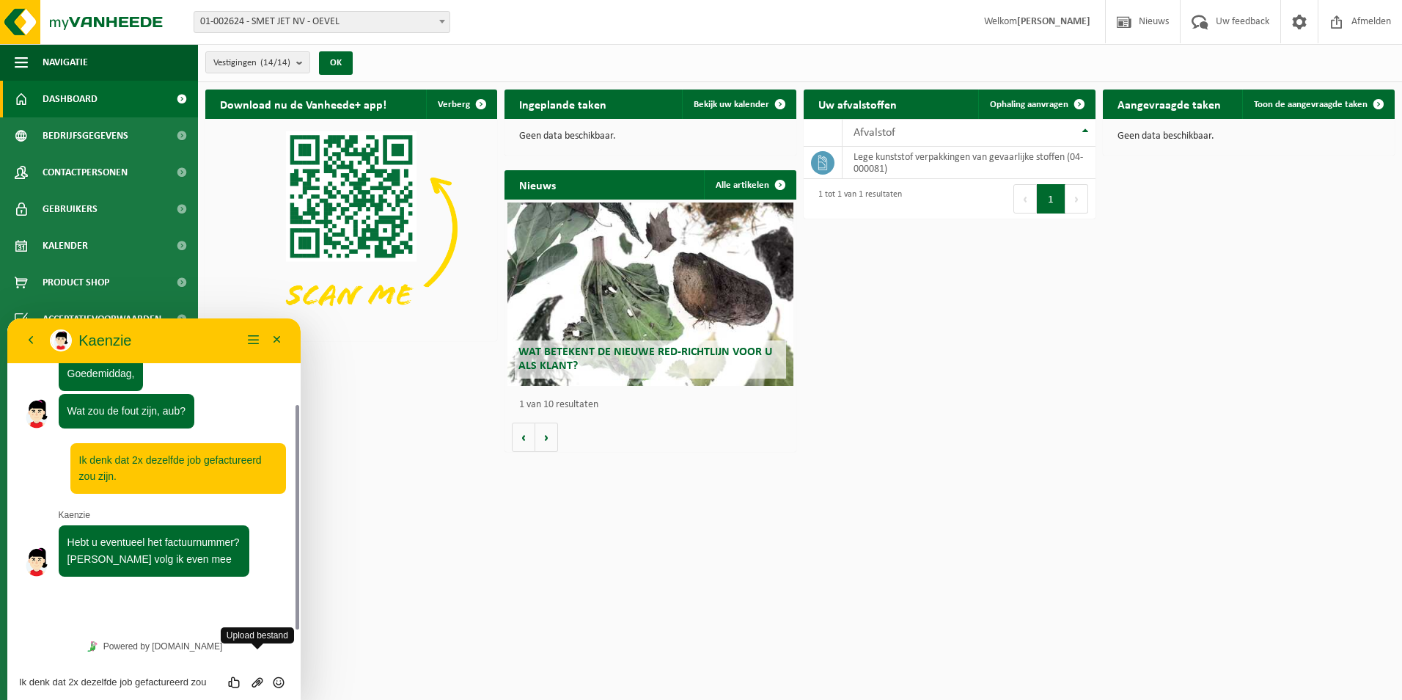  What do you see at coordinates (85, 328) in the screenshot?
I see `img: Tawky_16x16.svg` at bounding box center [85, 328].